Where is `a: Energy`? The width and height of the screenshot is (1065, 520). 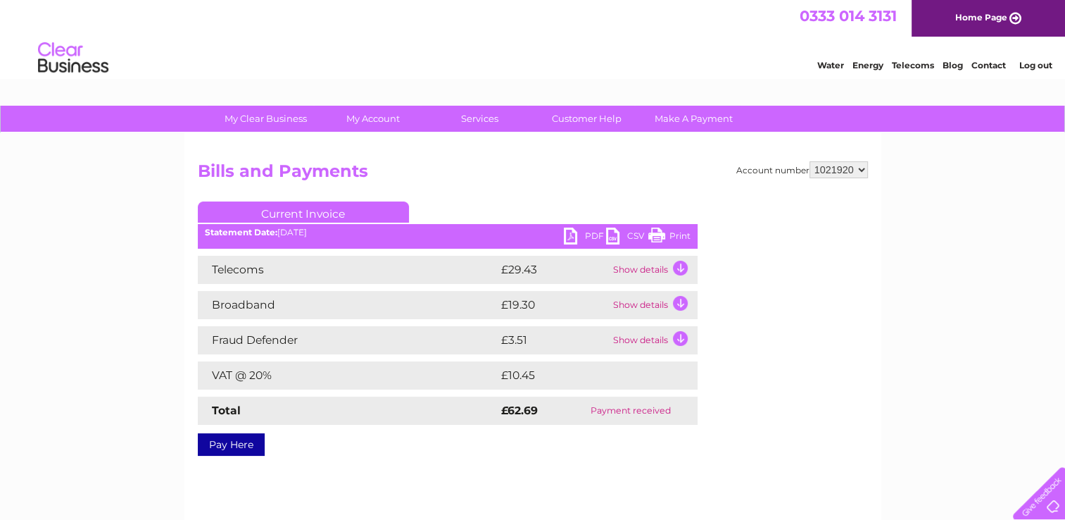 a: Energy is located at coordinates (868, 65).